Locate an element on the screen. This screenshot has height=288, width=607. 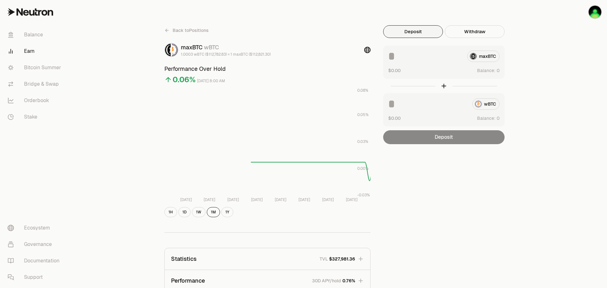
button: 1H is located at coordinates (171, 212).